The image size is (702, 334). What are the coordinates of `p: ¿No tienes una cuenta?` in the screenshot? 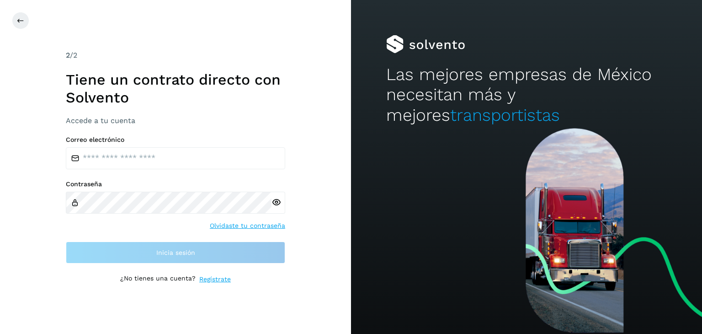 It's located at (158, 279).